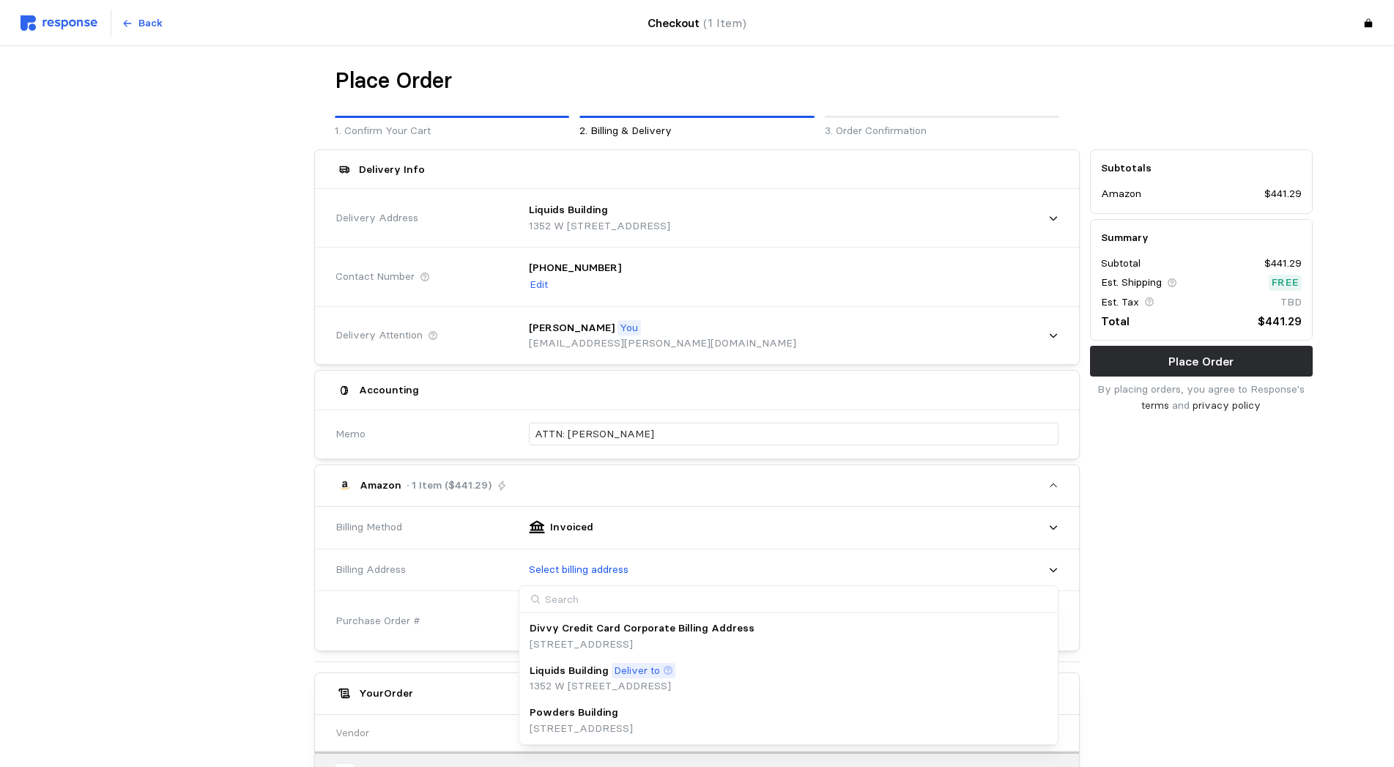  I want to click on h5: Subtotals, so click(1201, 168).